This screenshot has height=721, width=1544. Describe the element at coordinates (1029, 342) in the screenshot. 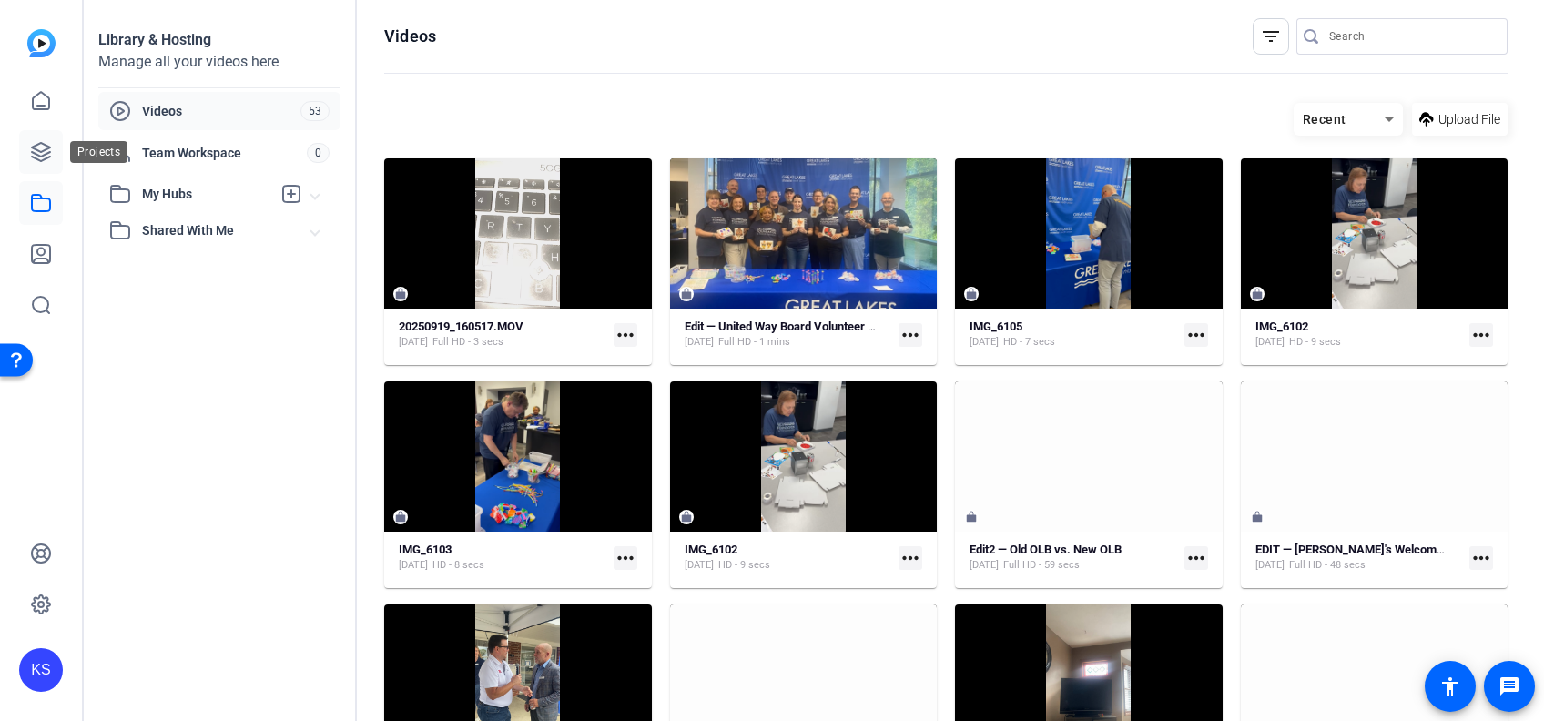

I see `span: HD - 7 secs` at that location.